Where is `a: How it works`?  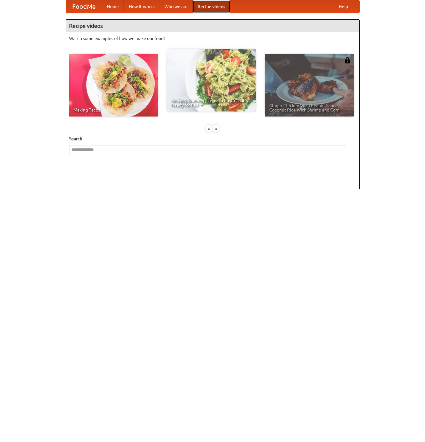 a: How it works is located at coordinates (142, 7).